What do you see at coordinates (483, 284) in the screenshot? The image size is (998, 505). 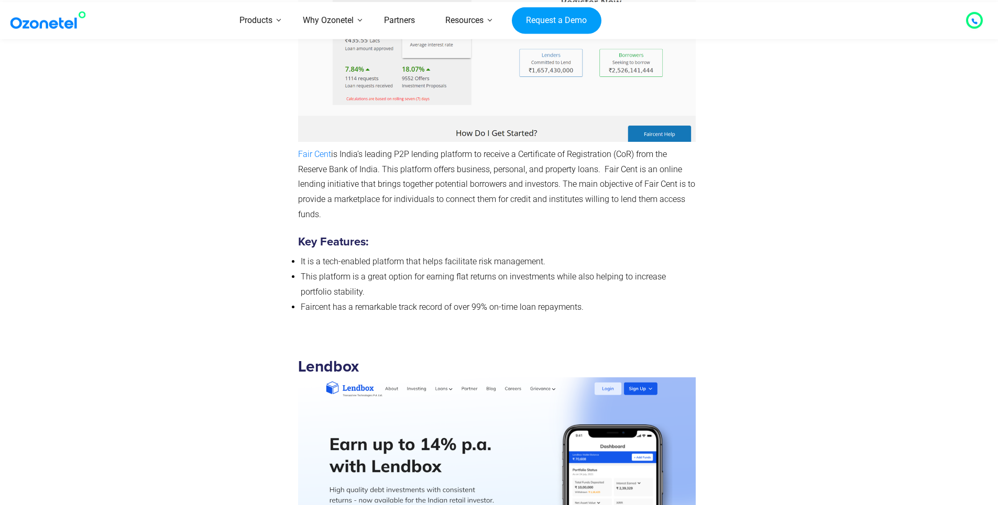 I see `span: This platform is a great option for earning flat returns on investments while also helping to inc...` at bounding box center [483, 284].